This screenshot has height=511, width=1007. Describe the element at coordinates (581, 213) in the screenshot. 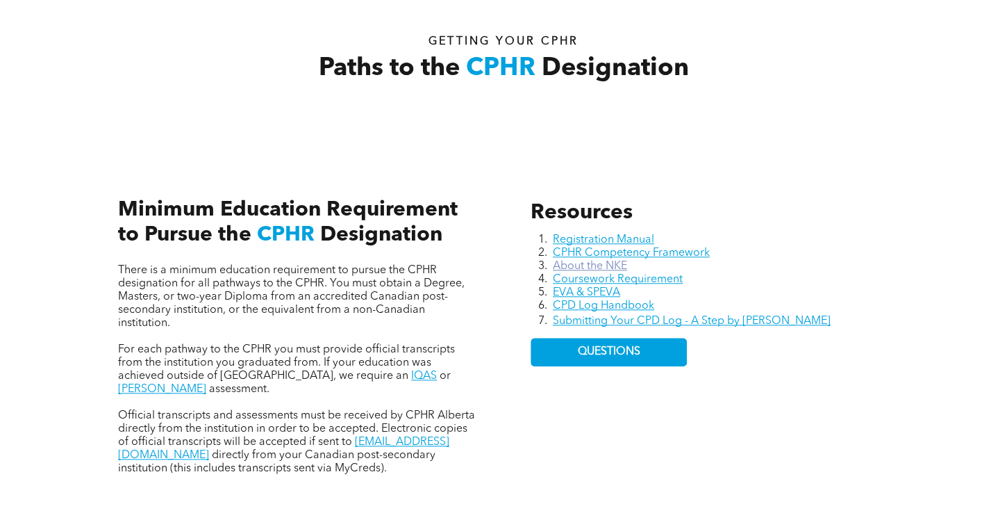

I see `span: Resources` at that location.